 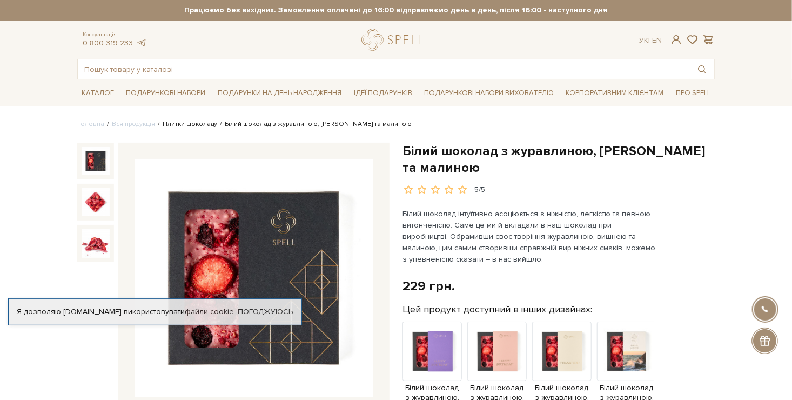 I want to click on a: Корпоративним клієнтам, so click(x=615, y=93).